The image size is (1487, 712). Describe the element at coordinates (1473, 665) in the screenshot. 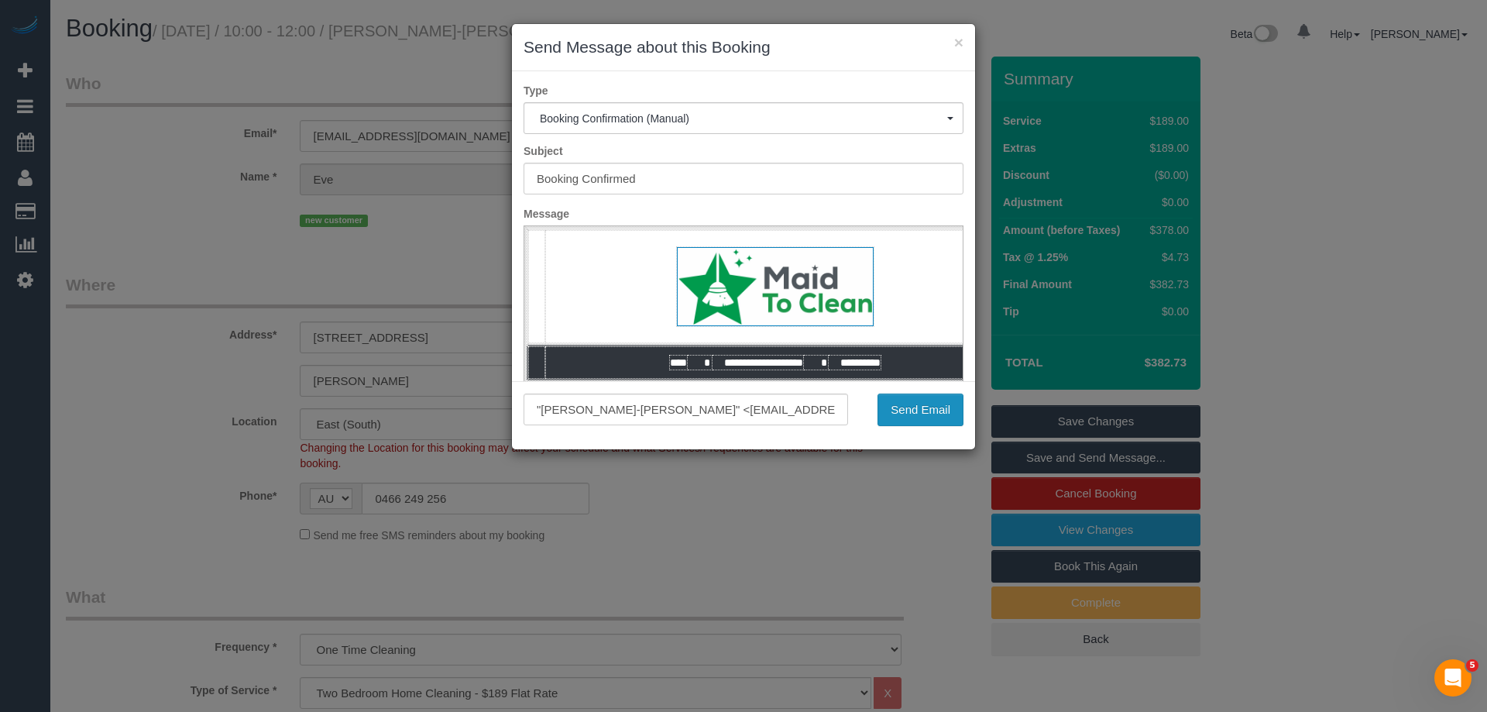

I see `span: 5` at that location.